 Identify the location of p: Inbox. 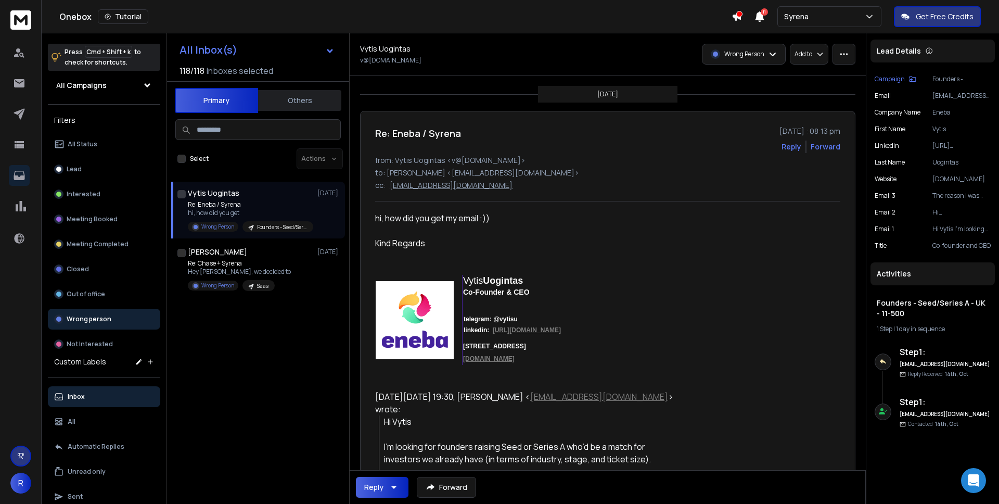
(76, 396).